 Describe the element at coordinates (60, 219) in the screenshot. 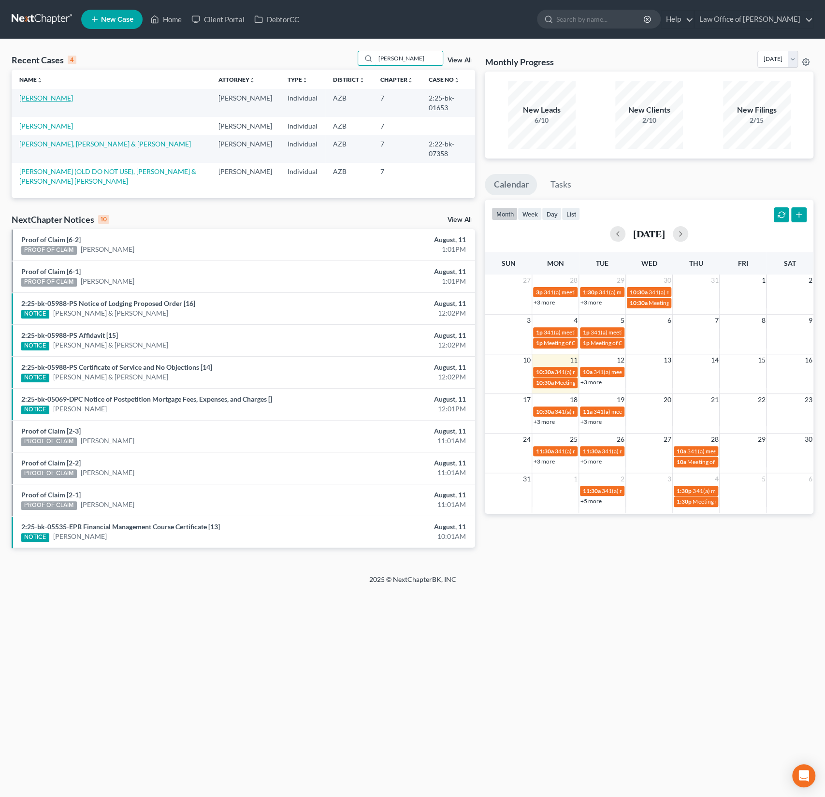

I see `div: NextChapter Notices` at that location.